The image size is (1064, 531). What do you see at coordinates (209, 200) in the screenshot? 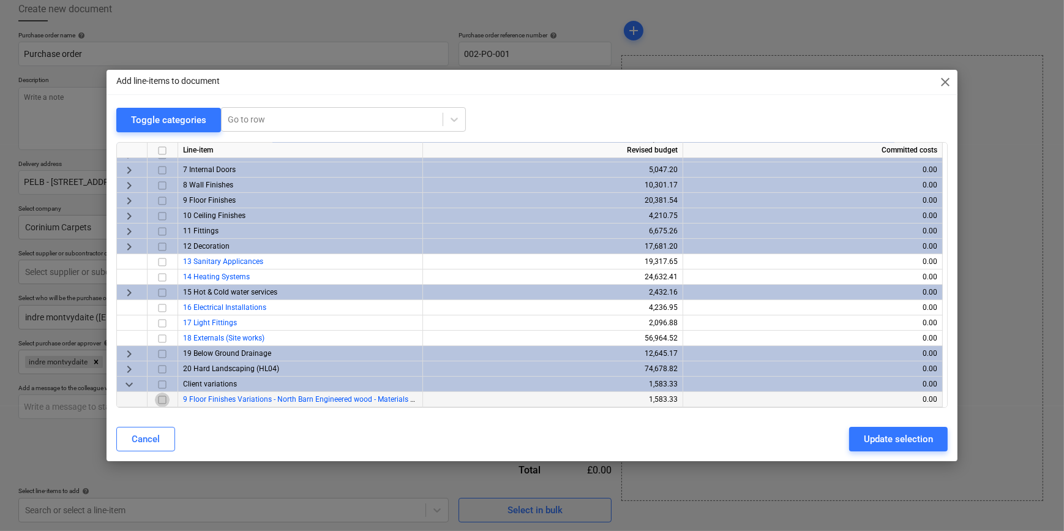
I see `span: 9 Floor Finishes` at bounding box center [209, 200].